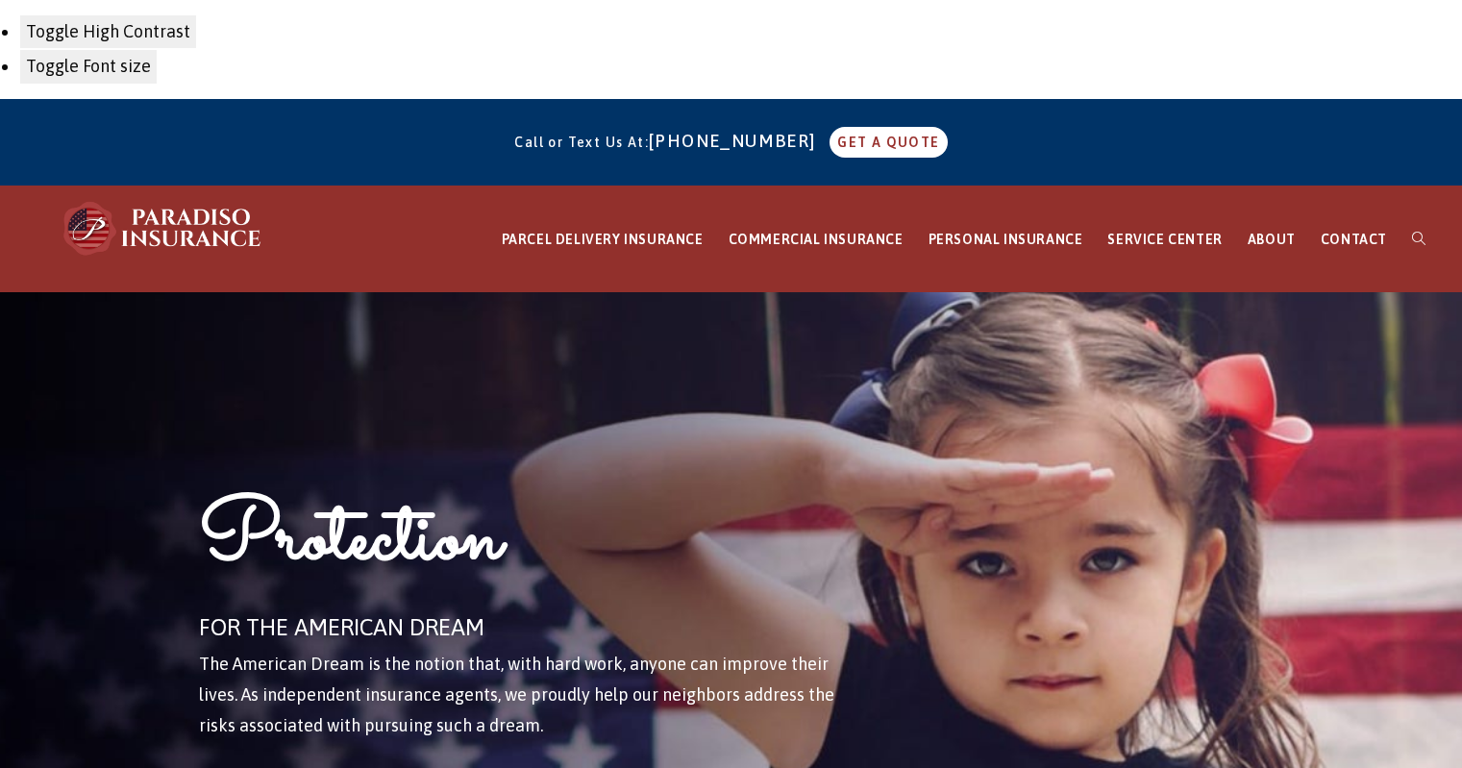 Image resolution: width=1462 pixels, height=768 pixels. I want to click on a: GET A QUOTE, so click(888, 142).